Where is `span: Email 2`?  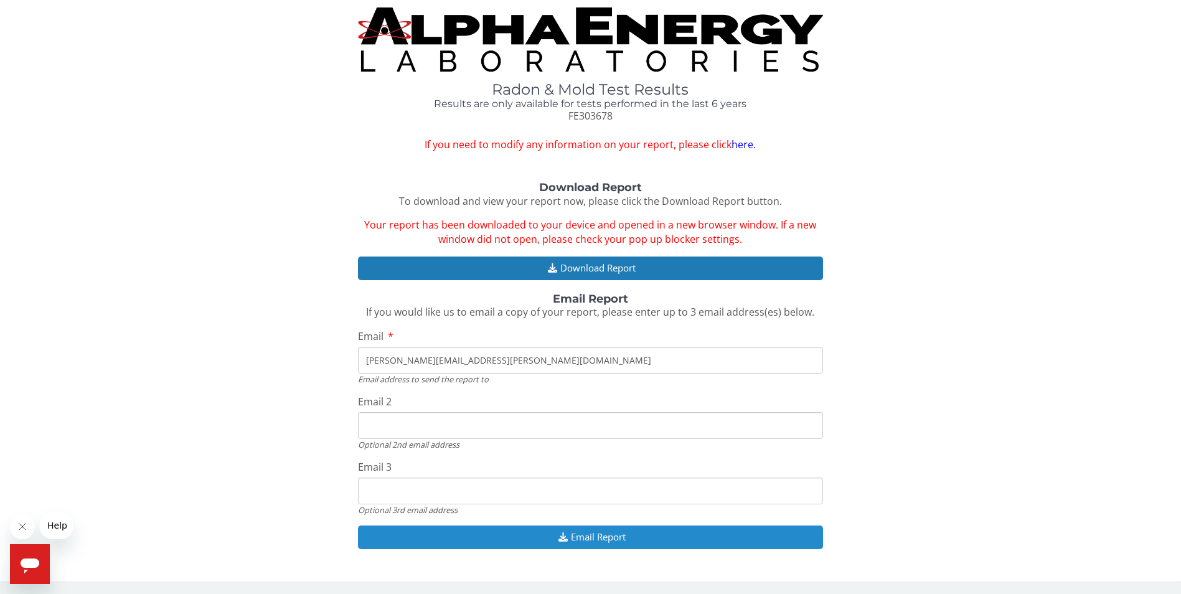
span: Email 2 is located at coordinates (375, 401).